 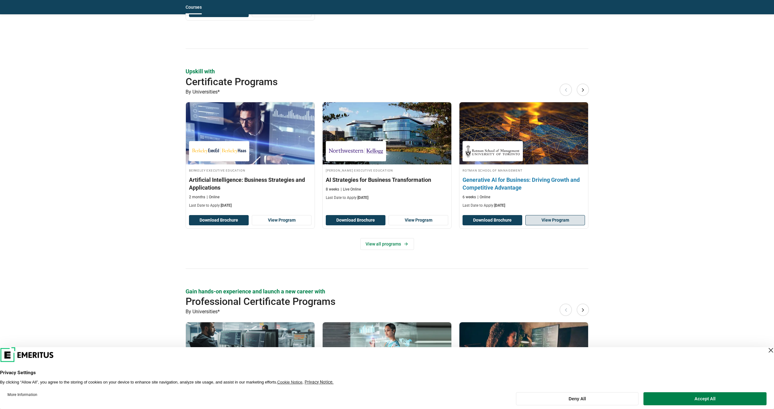 What do you see at coordinates (387, 244) in the screenshot?
I see `a: View all programs` at bounding box center [387, 244].